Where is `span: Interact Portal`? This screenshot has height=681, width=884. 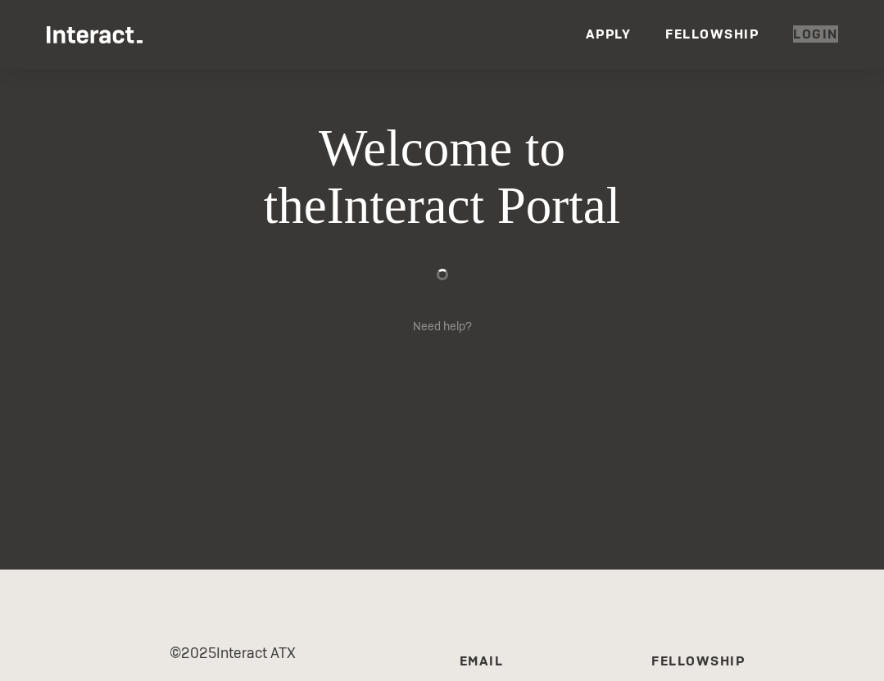 span: Interact Portal is located at coordinates (473, 206).